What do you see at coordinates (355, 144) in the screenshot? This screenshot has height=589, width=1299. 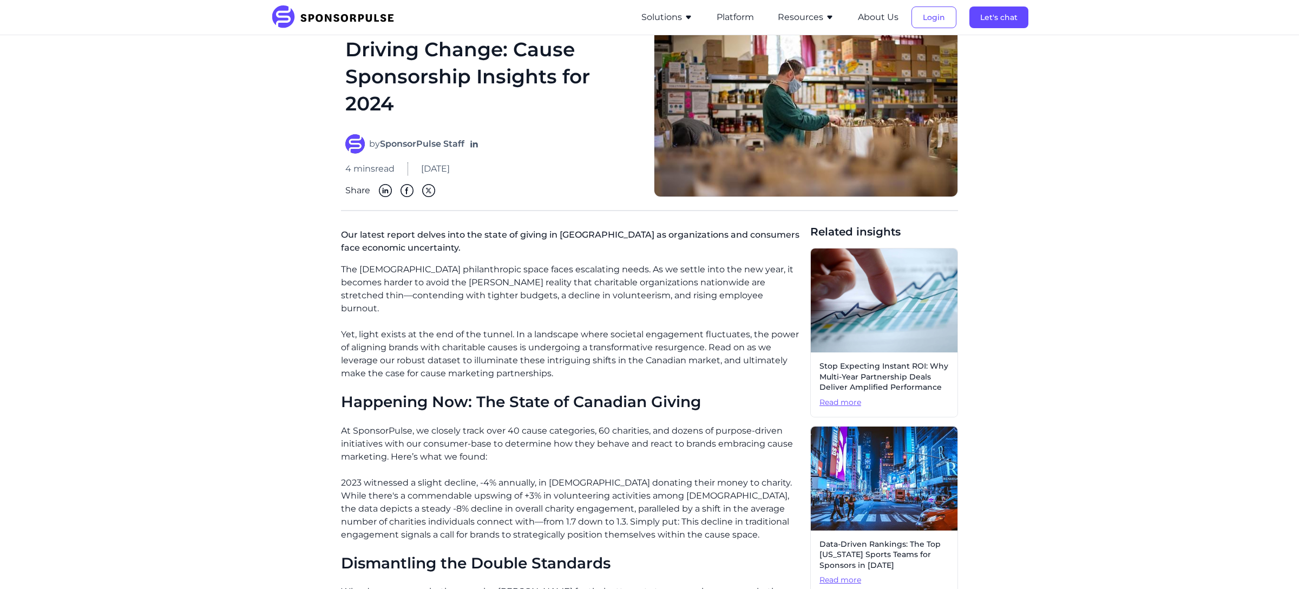 I see `img: SponsorPulse Staff` at bounding box center [355, 144].